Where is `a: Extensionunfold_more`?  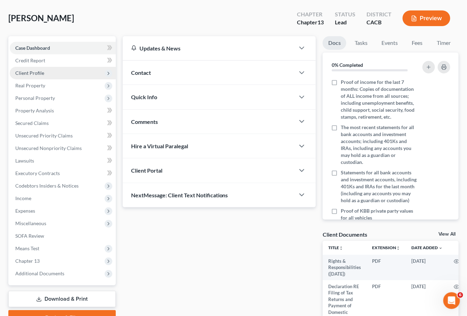 a: Extensionunfold_more is located at coordinates (386, 247).